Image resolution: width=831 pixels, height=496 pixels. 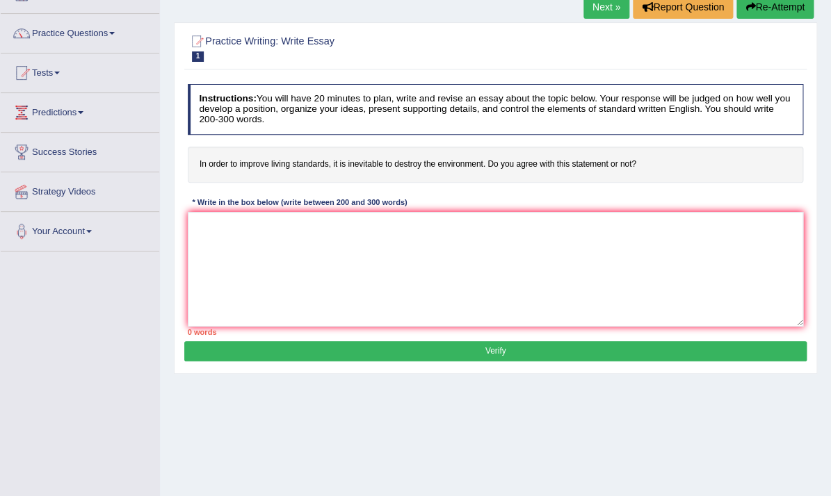 I want to click on a: Your Account, so click(x=80, y=229).